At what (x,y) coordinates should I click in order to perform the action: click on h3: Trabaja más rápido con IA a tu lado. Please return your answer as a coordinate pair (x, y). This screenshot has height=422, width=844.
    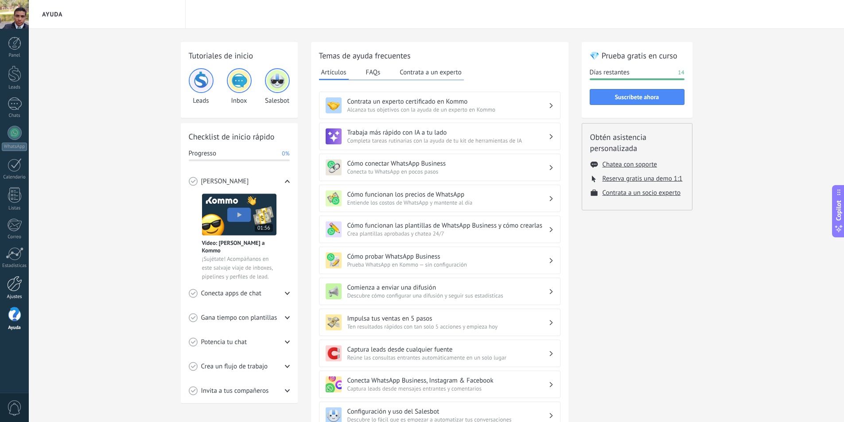
    Looking at the image, I should click on (448, 133).